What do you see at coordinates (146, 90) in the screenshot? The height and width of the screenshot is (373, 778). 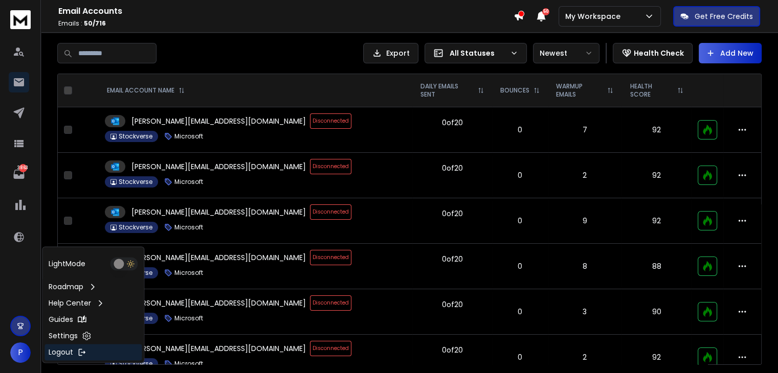 I see `div: EMAIL ACCOUNT NAME` at bounding box center [146, 90].